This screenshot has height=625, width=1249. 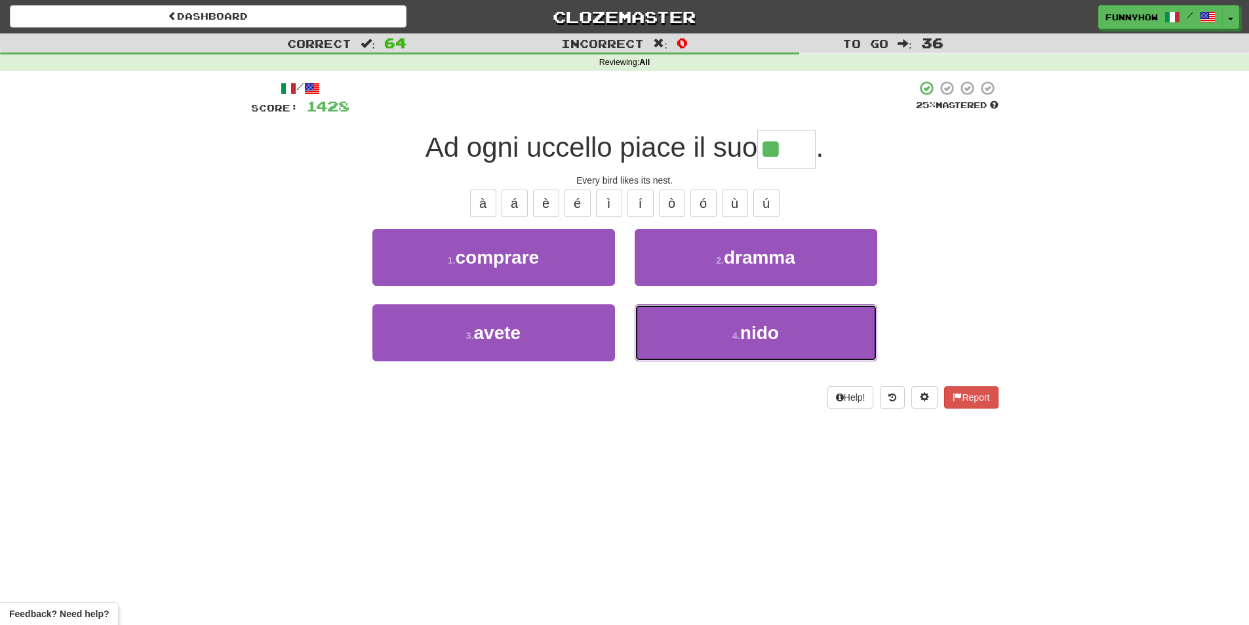 What do you see at coordinates (494, 332) in the screenshot?
I see `button: 3.avete` at bounding box center [494, 332].